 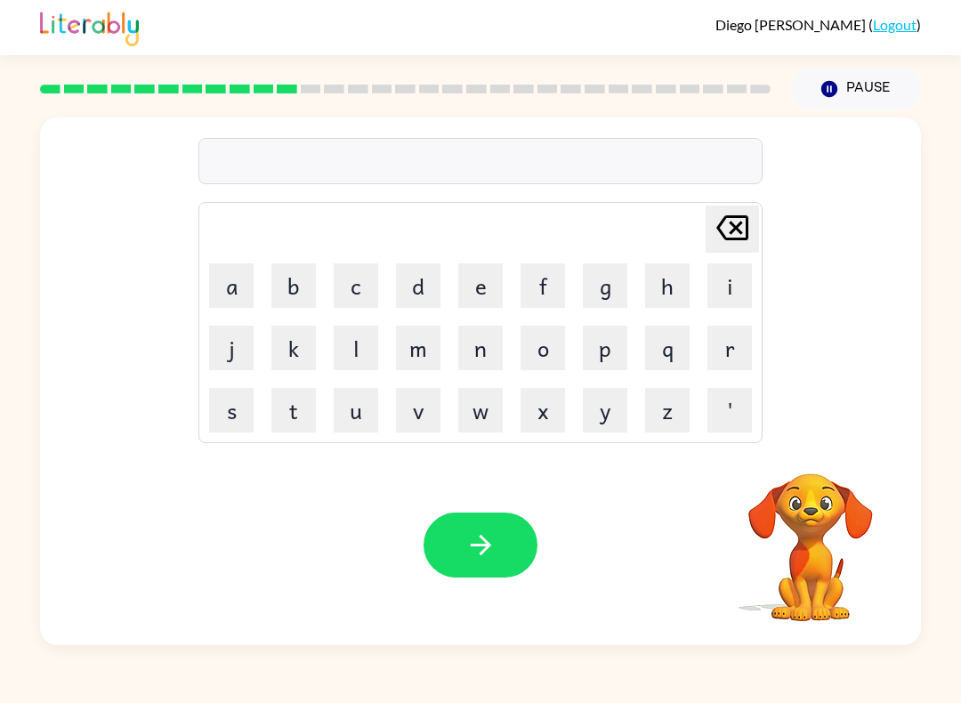 What do you see at coordinates (667, 348) in the screenshot?
I see `button: q` at bounding box center [667, 348].